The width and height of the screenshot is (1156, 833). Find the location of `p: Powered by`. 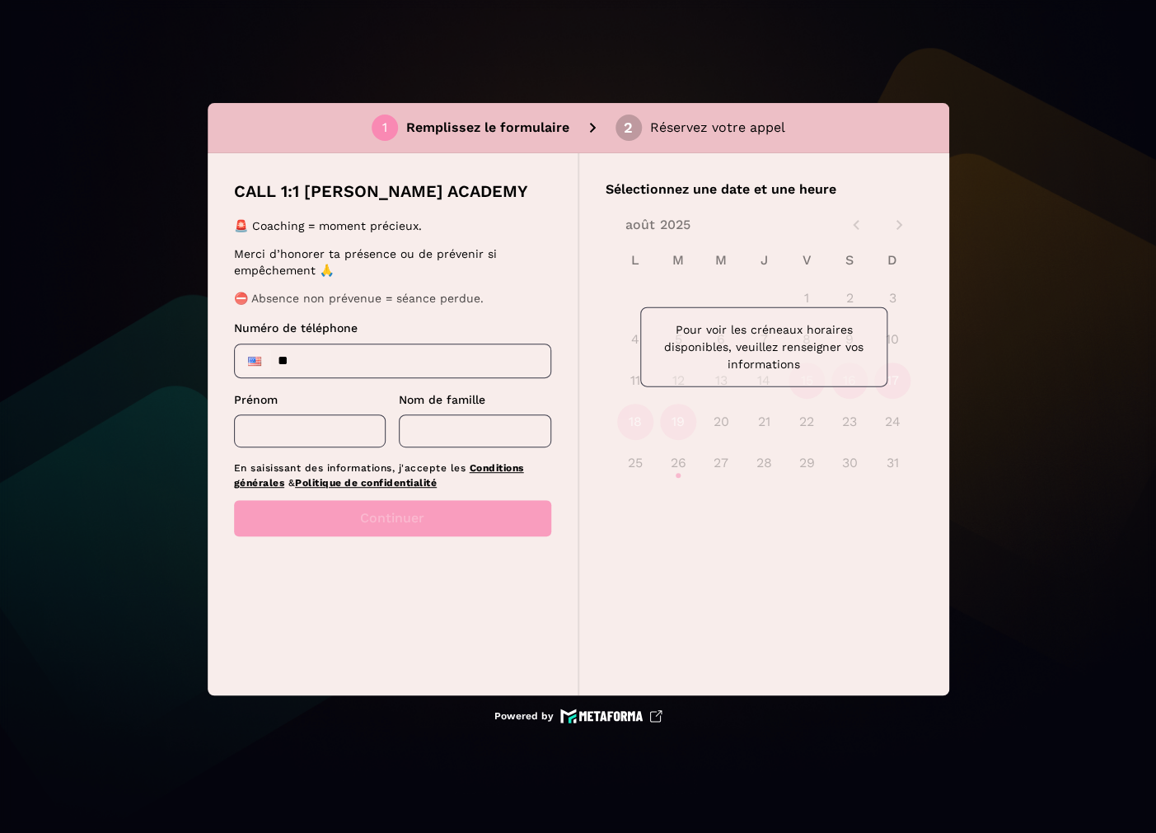

p: Powered by is located at coordinates (524, 716).